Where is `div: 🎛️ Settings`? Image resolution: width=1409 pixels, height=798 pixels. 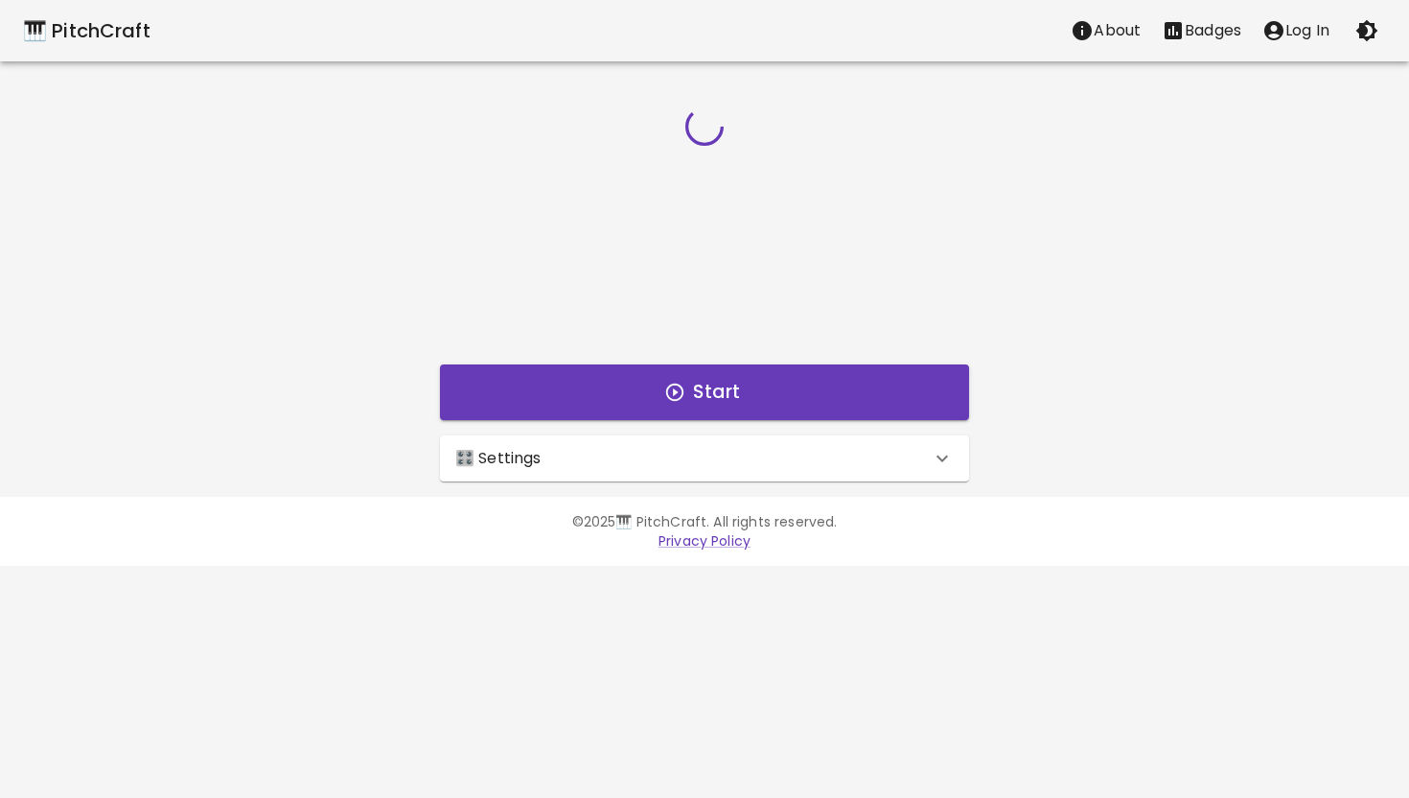 div: 🎛️ Settings is located at coordinates (705, 458).